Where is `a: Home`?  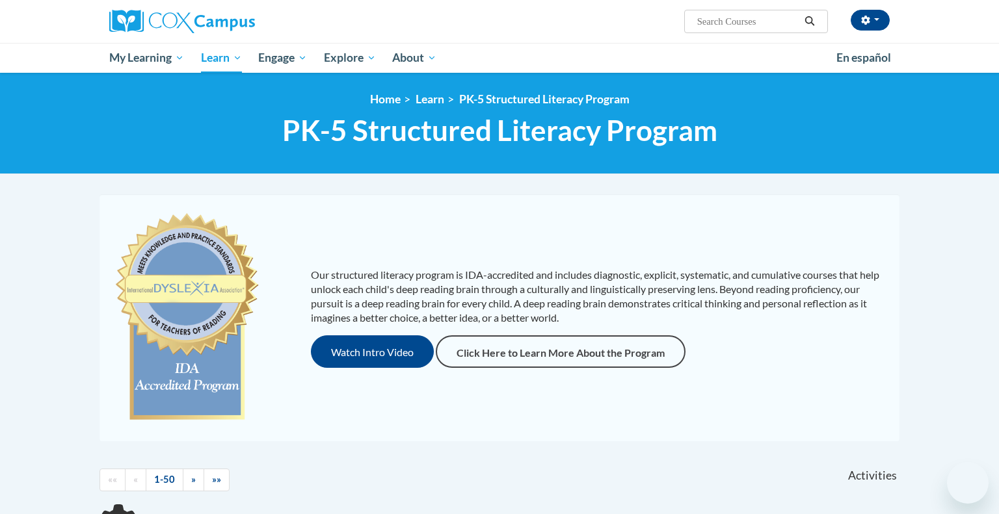 a: Home is located at coordinates (385, 99).